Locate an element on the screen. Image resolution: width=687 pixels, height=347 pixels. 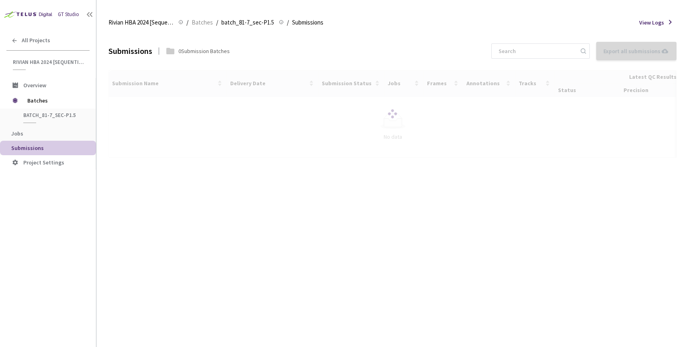
span: Project Settings is located at coordinates (44, 162).